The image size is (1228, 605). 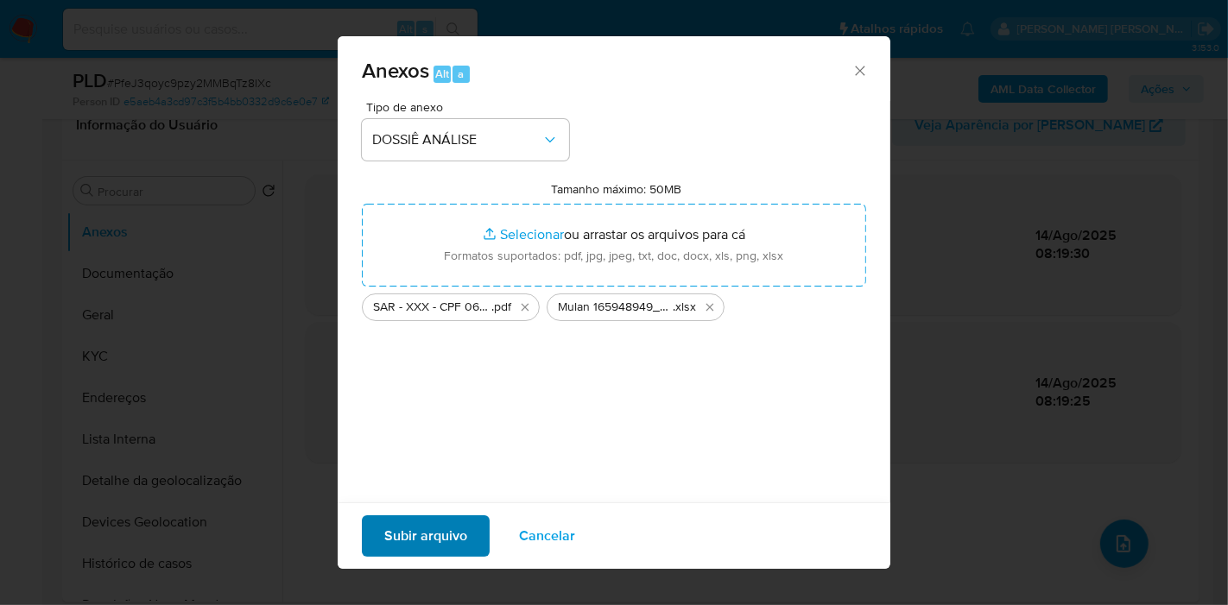 What do you see at coordinates (615, 307) in the screenshot?
I see `span: Mulan 165948949_2025_08_14_07_30_52` at bounding box center [615, 307].